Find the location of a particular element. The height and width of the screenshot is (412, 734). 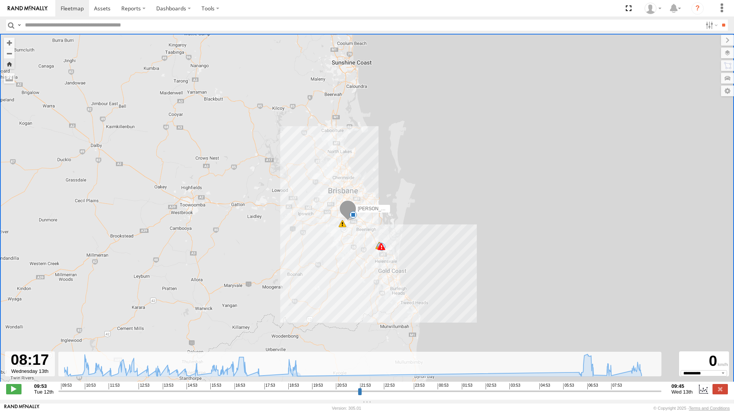

span: 21:53 is located at coordinates (365, 387).